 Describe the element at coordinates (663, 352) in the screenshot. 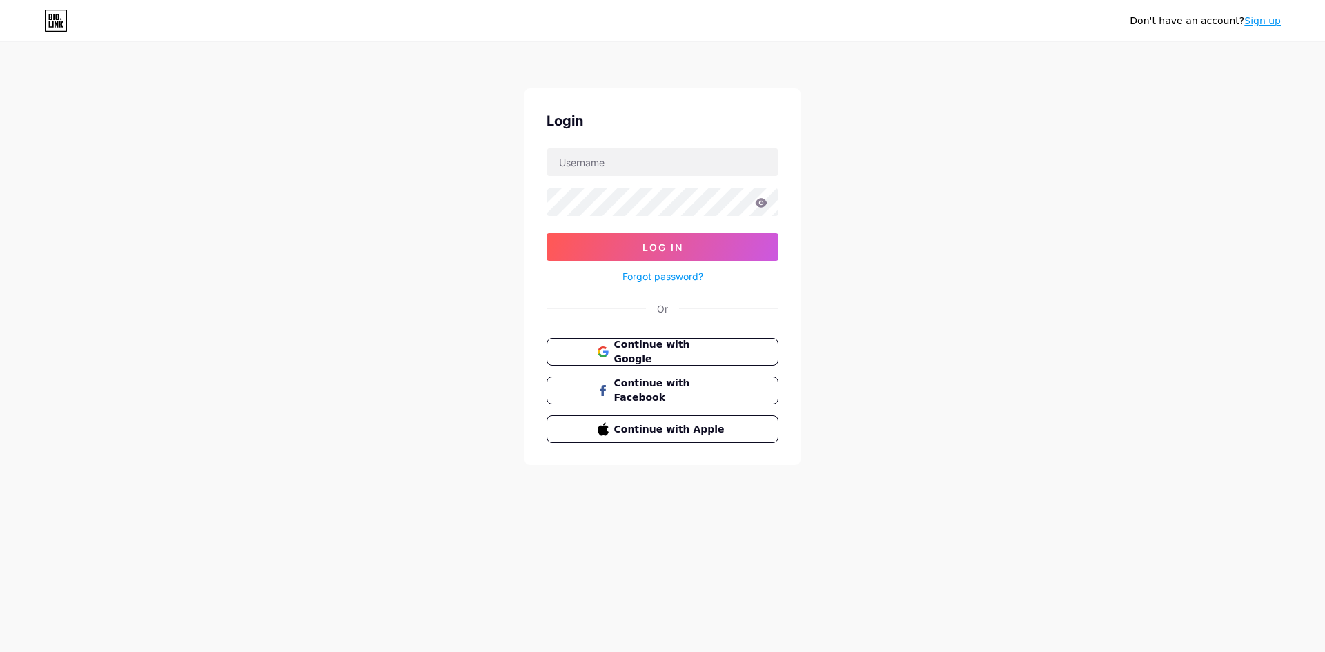

I see `a: Continue with Google` at that location.